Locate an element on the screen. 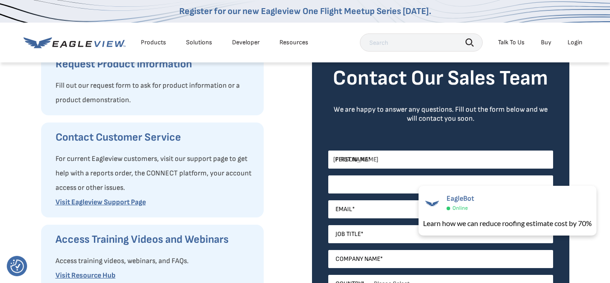 This screenshot has height=283, width=610. div: We are happy to answer any questions. Fill out the form below and we will contact you soon. is located at coordinates (441, 114).